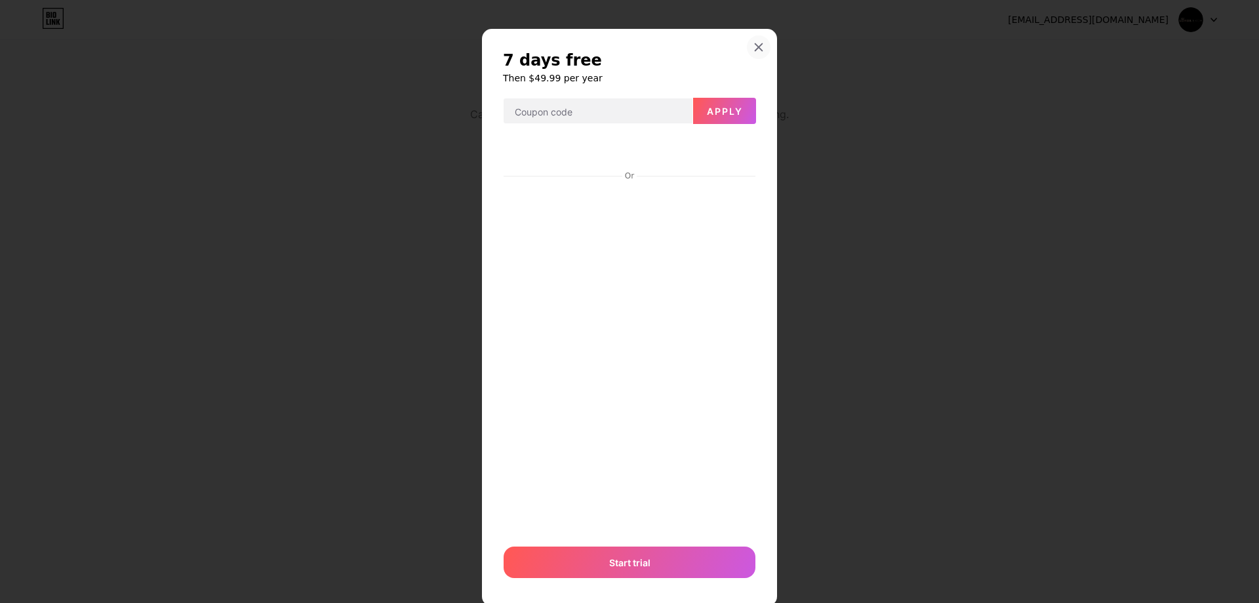  Describe the element at coordinates (725, 111) in the screenshot. I see `span: Apply` at that location.